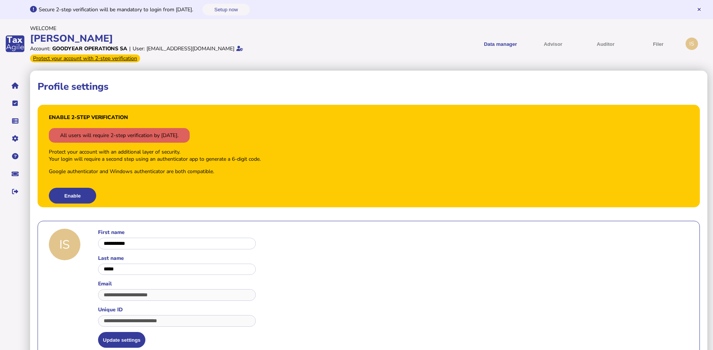  I want to click on button: Tasks, so click(15, 103).